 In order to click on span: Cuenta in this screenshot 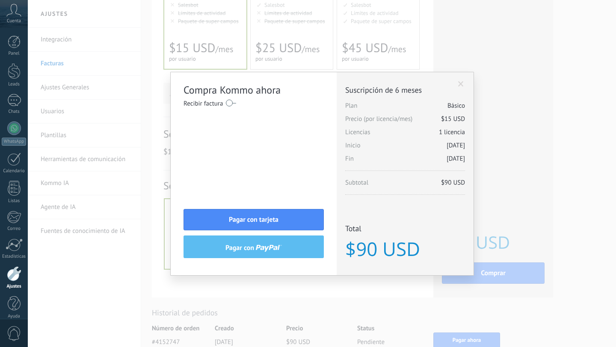, I will do `click(14, 21)`.